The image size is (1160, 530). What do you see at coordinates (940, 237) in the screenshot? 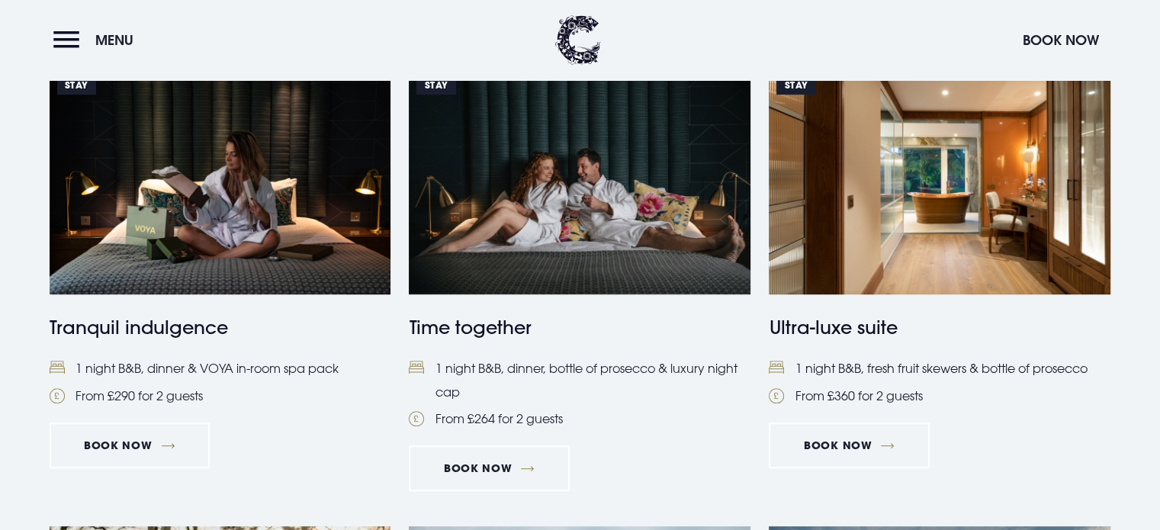
I see `a: Stay https://clandeboyelodge.s3-assets.com/offer-thumbnails/Ultra-luxe-suite-special-offer-thumbn...` at bounding box center [940, 237].